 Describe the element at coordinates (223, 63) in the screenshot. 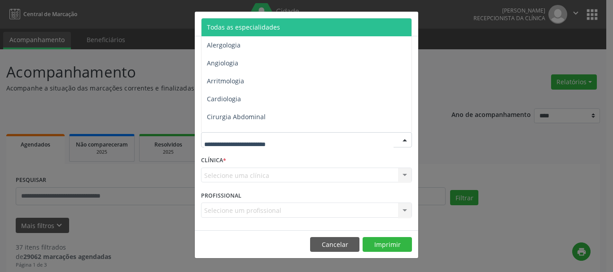

I see `span: Angiologia` at that location.